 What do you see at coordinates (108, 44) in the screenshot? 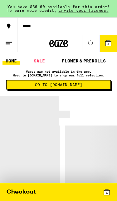
I see `button: 4` at bounding box center [108, 44].